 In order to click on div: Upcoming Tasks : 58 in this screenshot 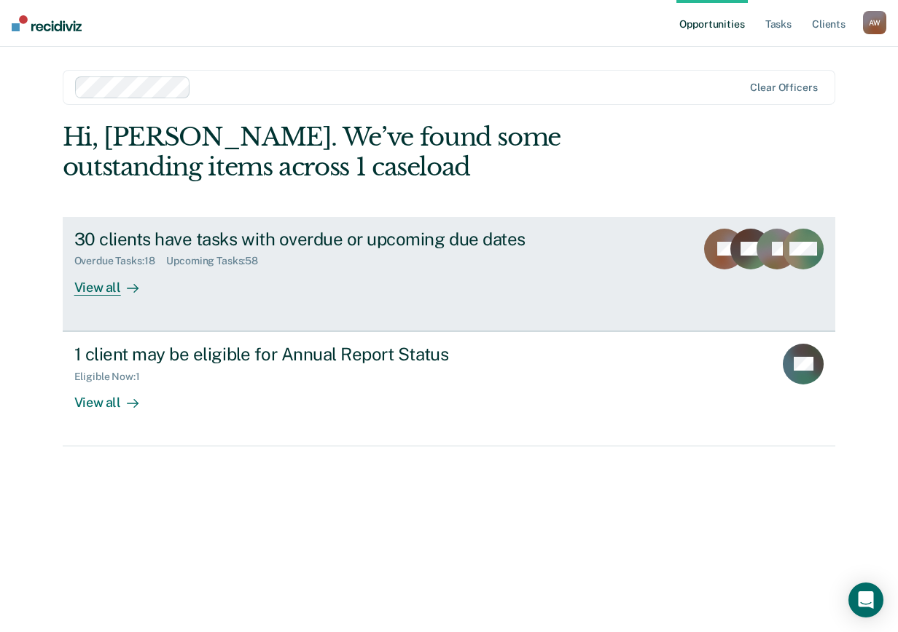, I will do `click(218, 261)`.